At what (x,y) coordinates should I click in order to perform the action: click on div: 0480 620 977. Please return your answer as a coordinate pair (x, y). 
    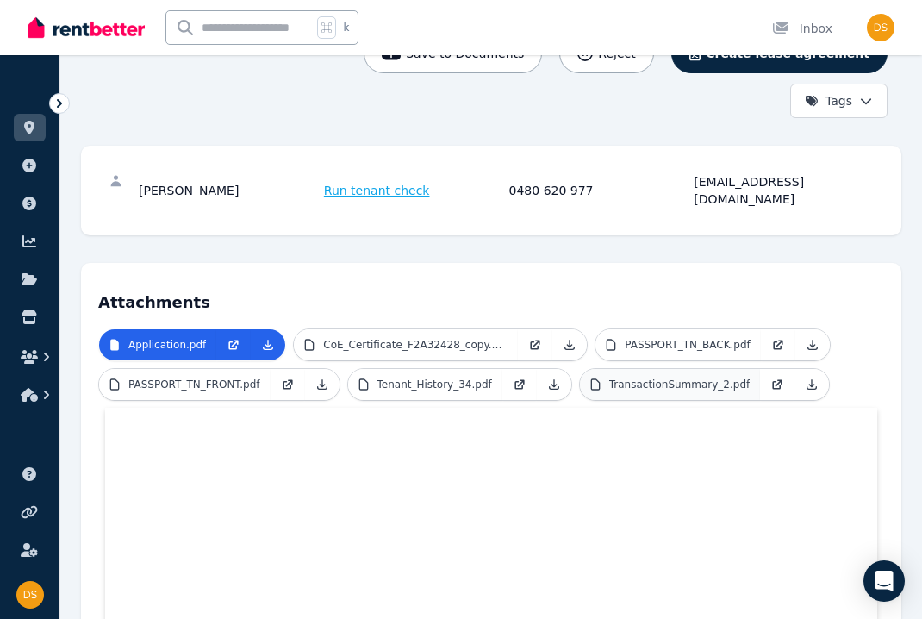
    Looking at the image, I should click on (599, 190).